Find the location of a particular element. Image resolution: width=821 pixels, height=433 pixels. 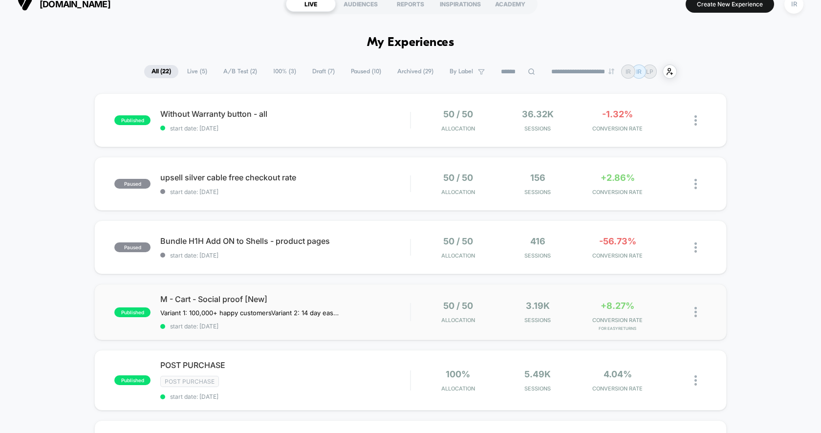

span: 100% is located at coordinates (458, 374).